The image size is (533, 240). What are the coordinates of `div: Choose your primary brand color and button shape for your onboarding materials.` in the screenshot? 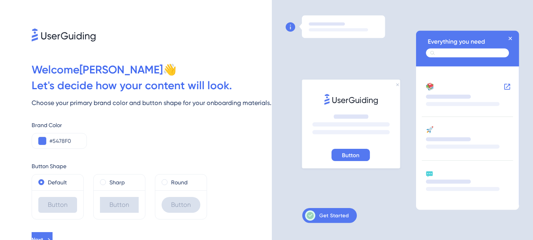 It's located at (152, 103).